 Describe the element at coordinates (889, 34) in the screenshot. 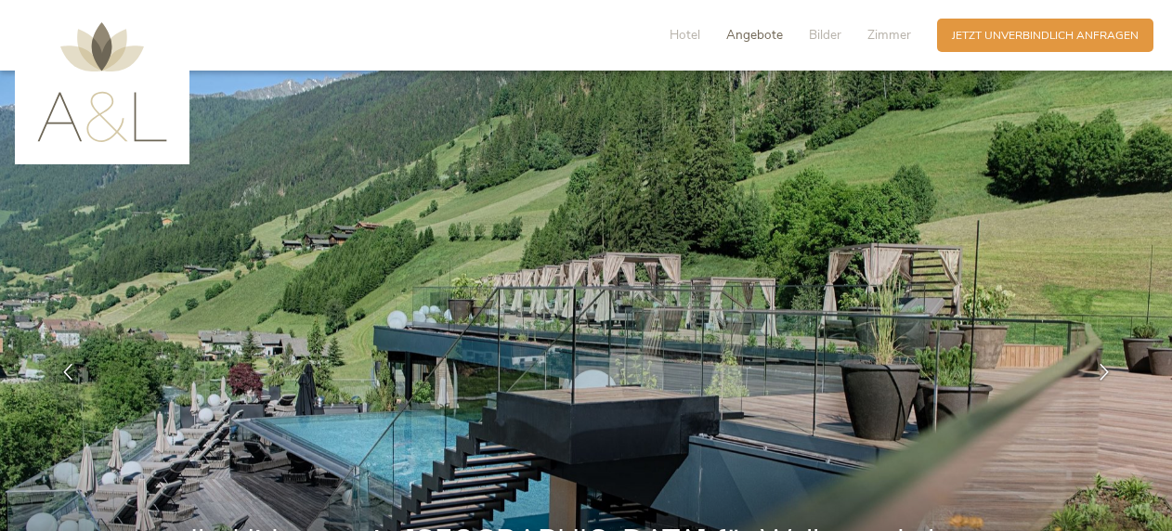

I see `span: Zimmer` at that location.